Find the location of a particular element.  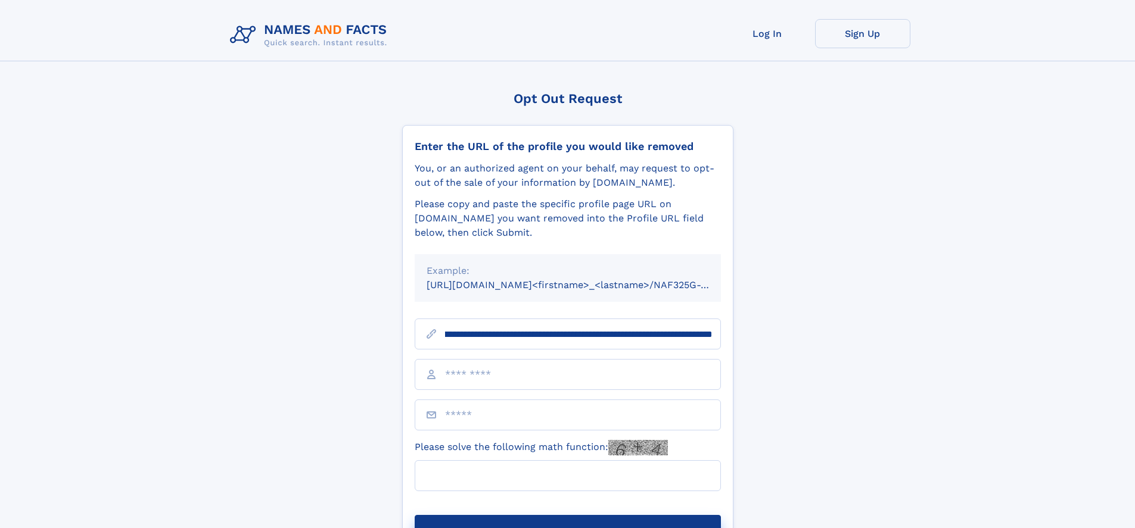

div: You, or an authorized agent on your behalf, may request to opt-out of the sale of your informatio... is located at coordinates (568, 176).